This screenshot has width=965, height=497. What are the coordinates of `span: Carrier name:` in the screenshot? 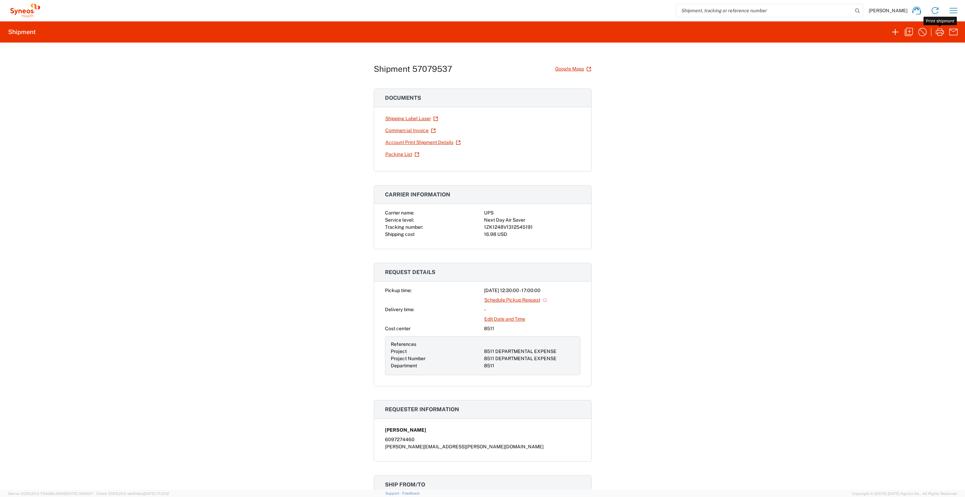 It's located at (399, 213).